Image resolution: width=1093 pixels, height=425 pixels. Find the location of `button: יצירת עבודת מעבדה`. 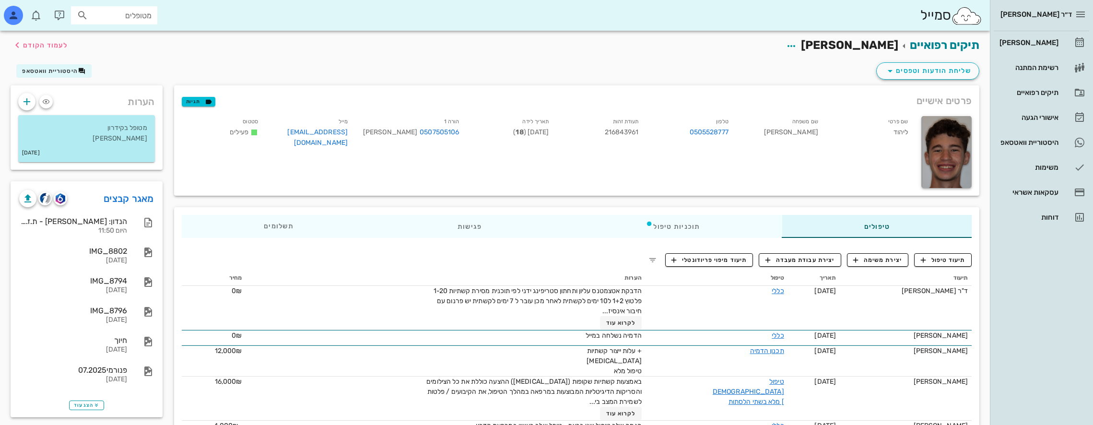

button: יצירת עבודת מעבדה is located at coordinates (800, 260).